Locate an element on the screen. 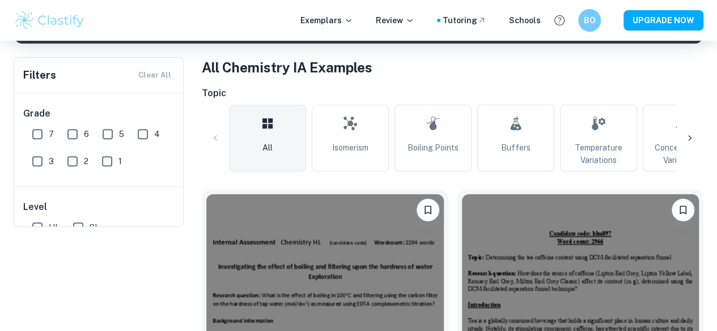 This screenshot has width=717, height=331. button: Help and Feedback is located at coordinates (559, 20).